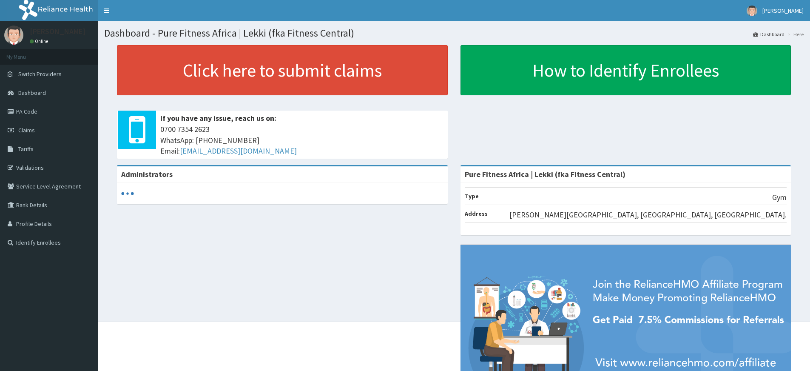 This screenshot has height=371, width=810. Describe the element at coordinates (282, 70) in the screenshot. I see `a: Click here to submit claims` at that location.